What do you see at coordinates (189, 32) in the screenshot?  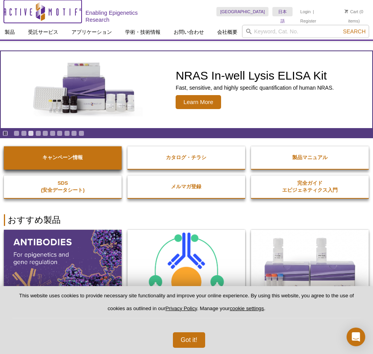 I see `a: お問い合わせ` at bounding box center [189, 32].